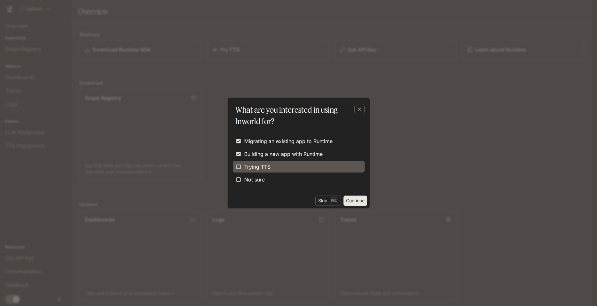  What do you see at coordinates (255, 180) in the screenshot?
I see `span: Not sure` at bounding box center [255, 180].